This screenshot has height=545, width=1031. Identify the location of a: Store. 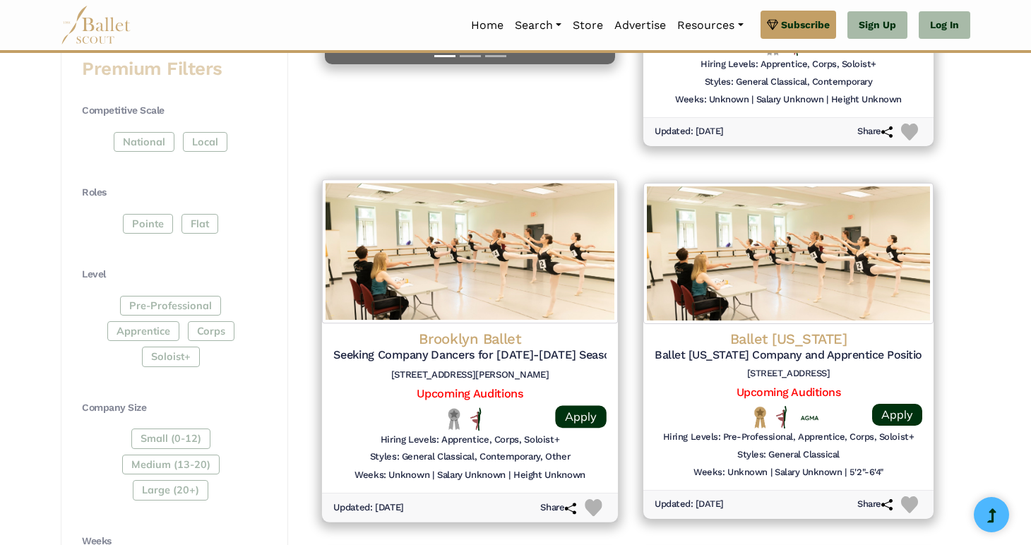
(587, 25).